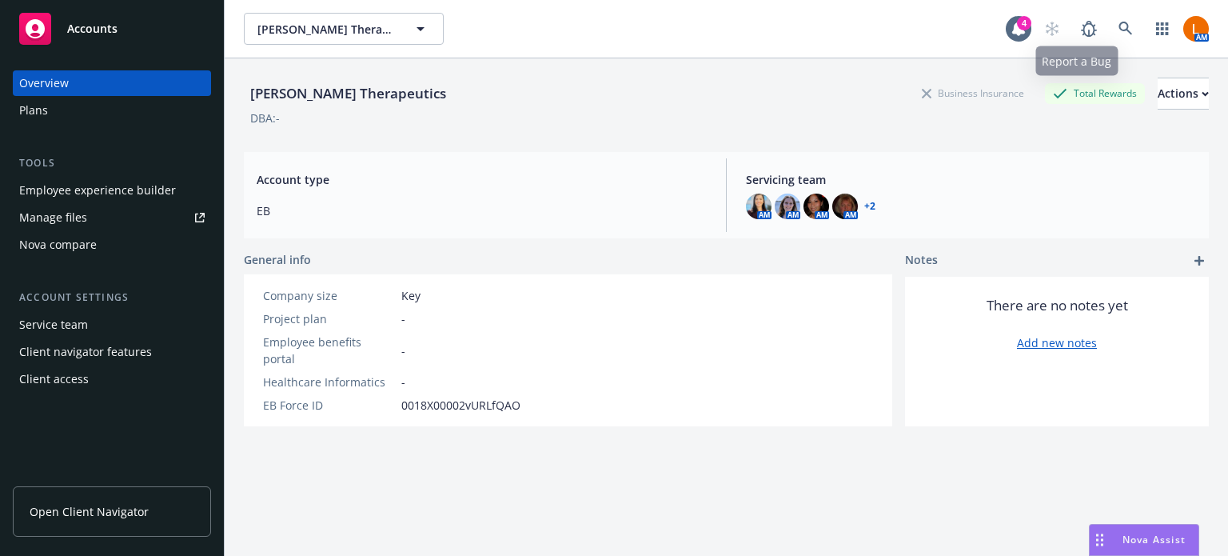 This screenshot has width=1228, height=556. What do you see at coordinates (460, 404) in the screenshot?
I see `span: 0018X00002vURLfQAO` at bounding box center [460, 404].